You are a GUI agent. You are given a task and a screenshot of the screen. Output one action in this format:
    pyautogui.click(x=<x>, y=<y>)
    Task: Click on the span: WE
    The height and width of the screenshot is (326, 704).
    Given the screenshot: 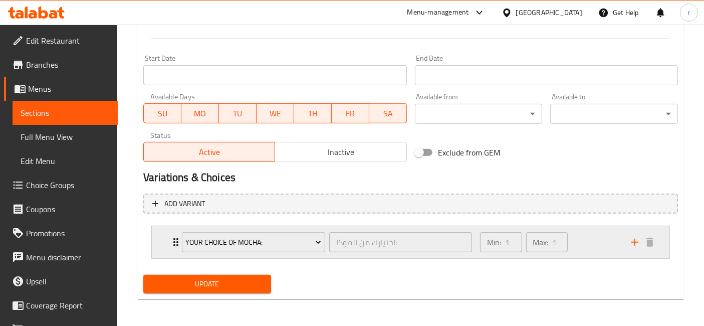 What is the action you would take?
    pyautogui.click(x=275, y=113)
    